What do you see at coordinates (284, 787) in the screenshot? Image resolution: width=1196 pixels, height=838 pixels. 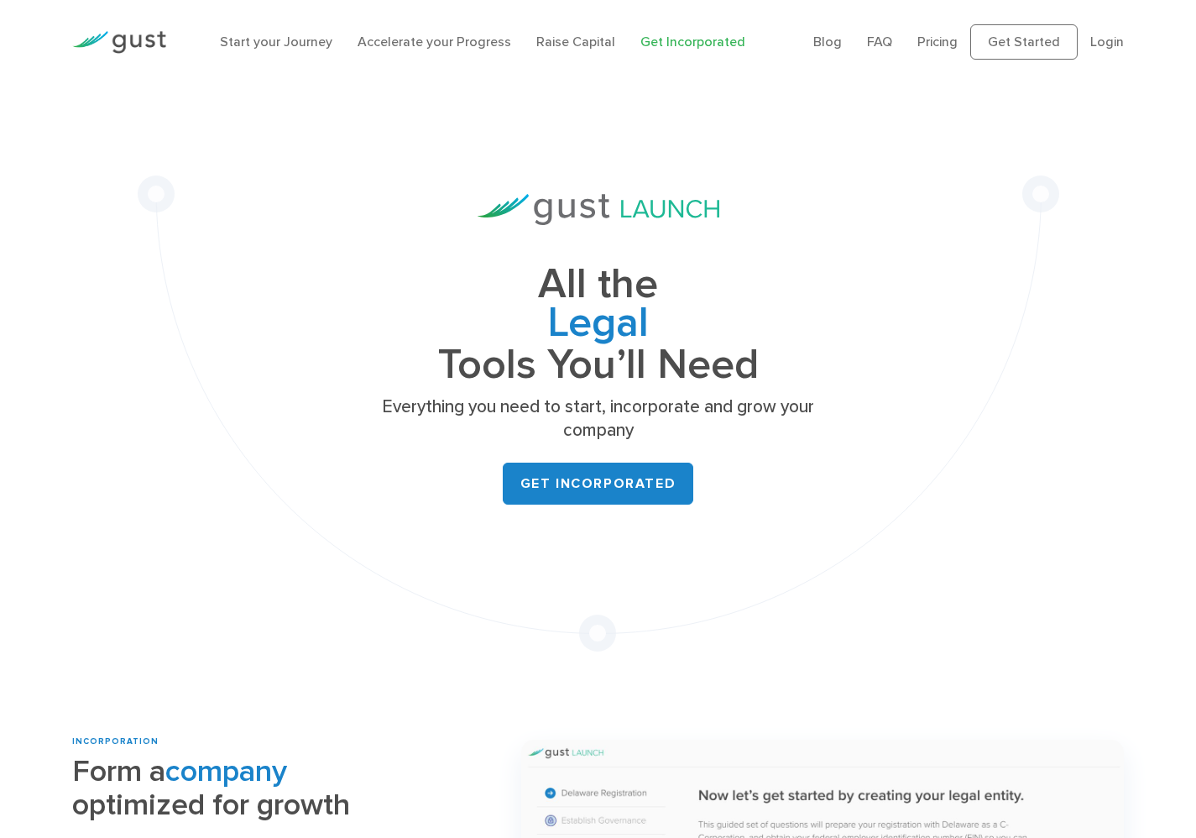 I see `h2: Form a optimized for growth` at bounding box center [284, 787].